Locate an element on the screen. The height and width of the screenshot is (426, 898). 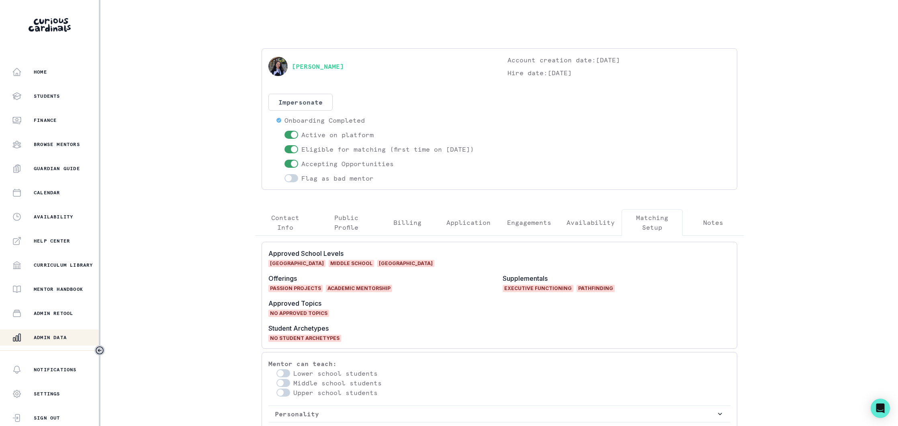
button: Personality is located at coordinates (500, 414).